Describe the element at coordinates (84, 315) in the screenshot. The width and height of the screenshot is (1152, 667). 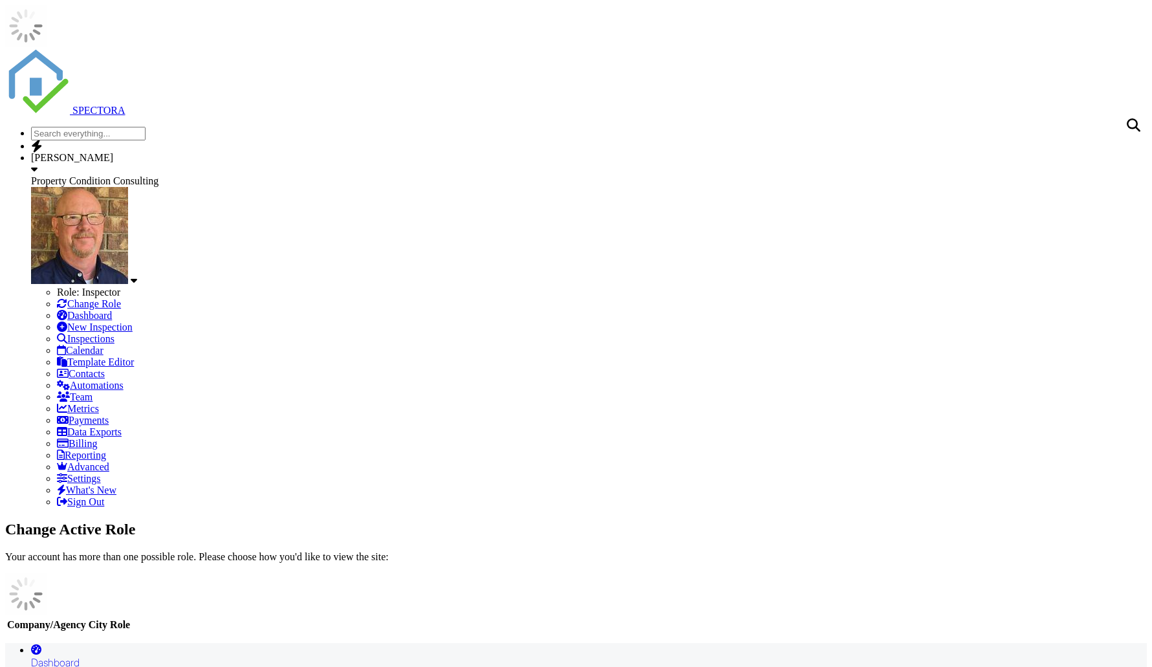
I see `a: Dashboard` at that location.